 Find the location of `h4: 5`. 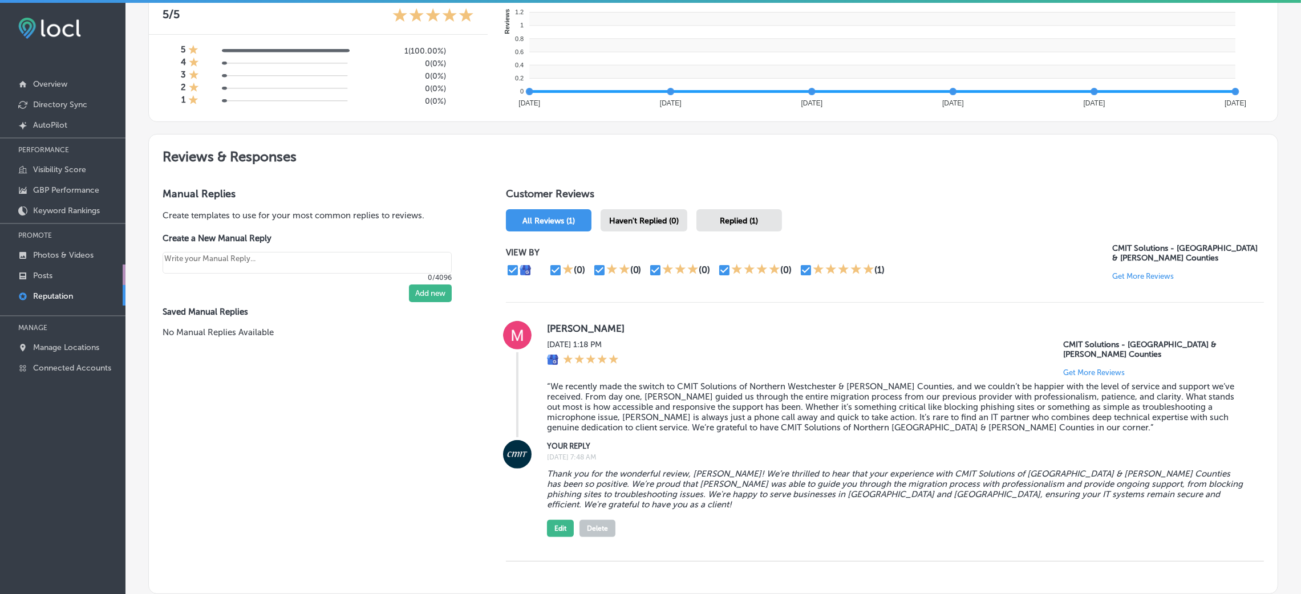

h4: 5 is located at coordinates (183, 51).